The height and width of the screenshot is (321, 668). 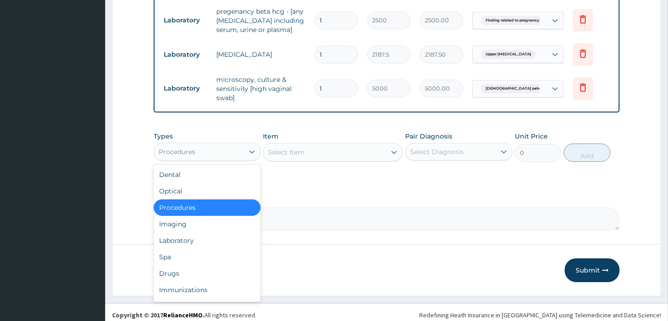 I want to click on label: Pair Diagnosis, so click(x=428, y=136).